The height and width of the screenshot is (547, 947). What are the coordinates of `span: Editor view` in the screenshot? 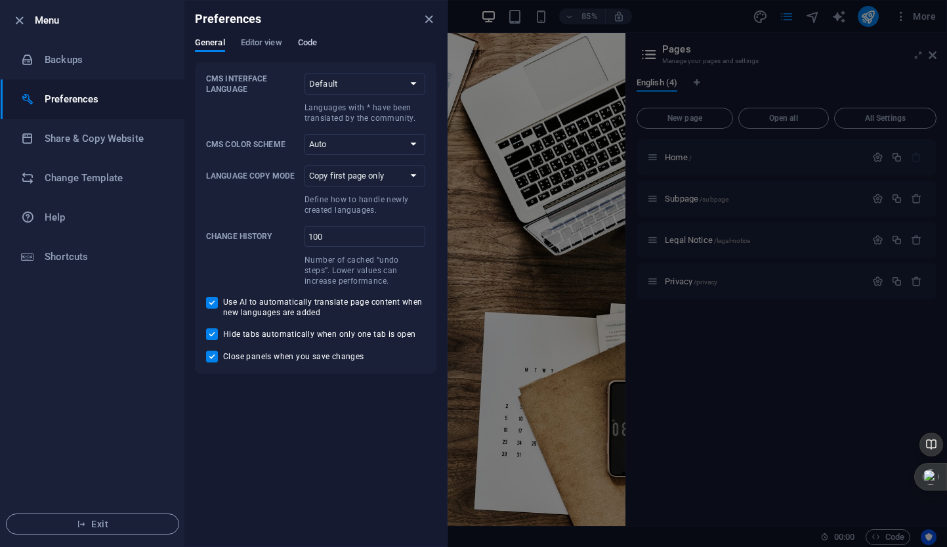 It's located at (261, 44).